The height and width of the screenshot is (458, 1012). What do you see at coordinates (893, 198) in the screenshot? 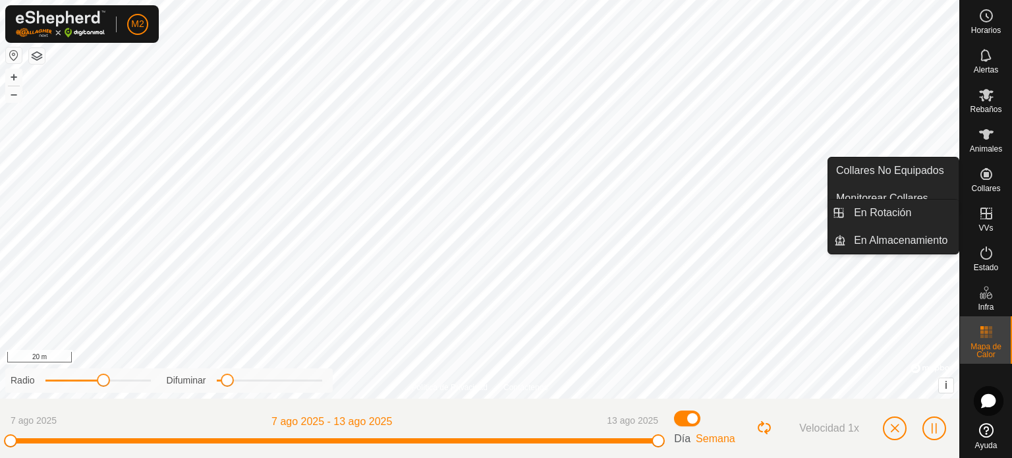
I see `a: Monitorear Collares` at bounding box center [893, 198].